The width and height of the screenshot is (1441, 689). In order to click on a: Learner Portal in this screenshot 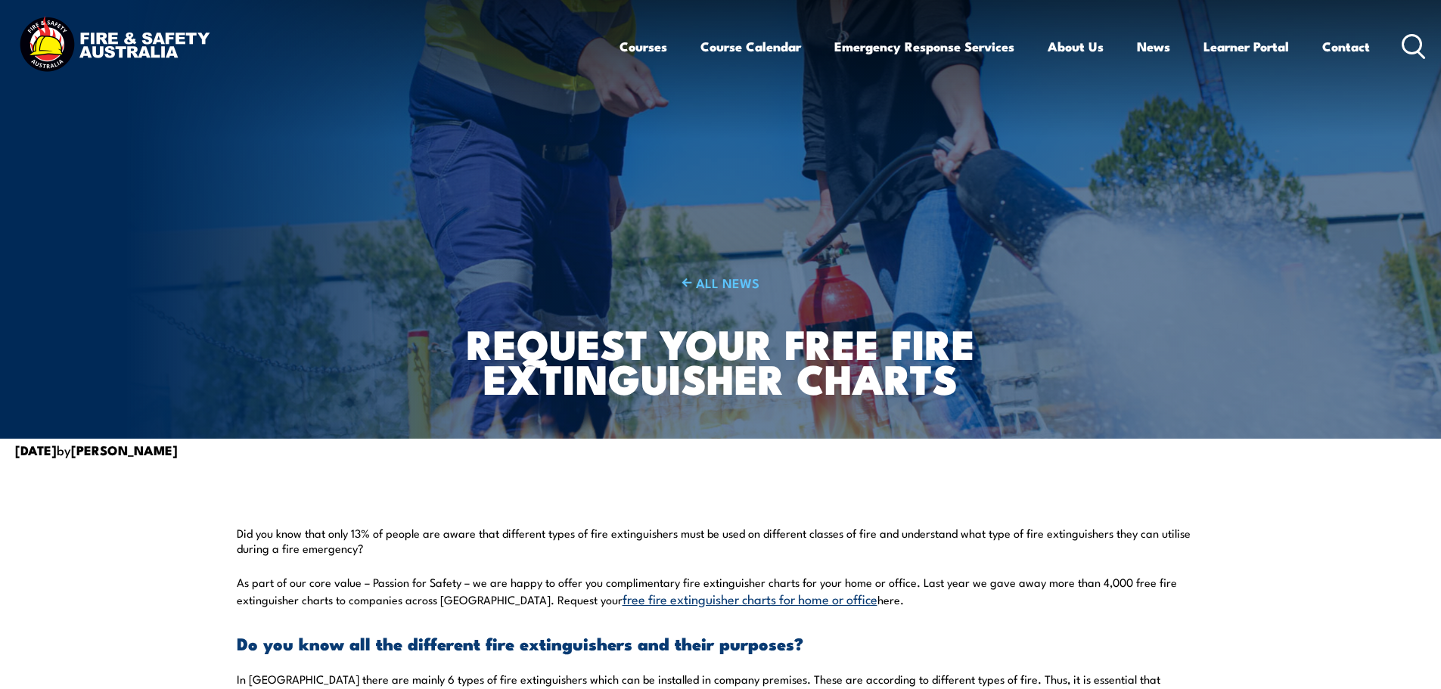, I will do `click(1246, 46)`.